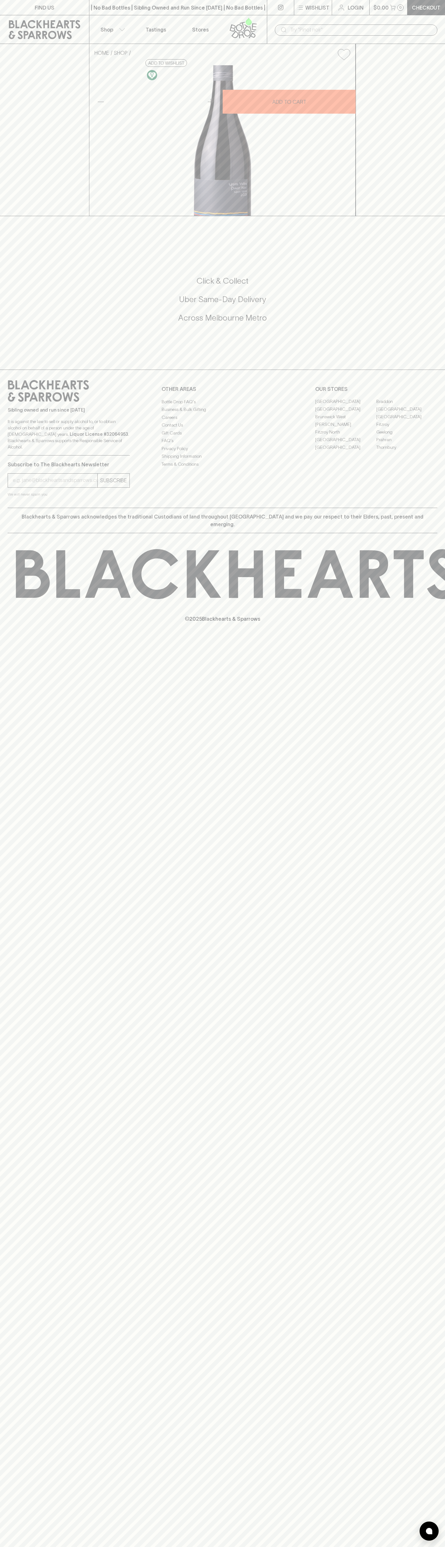 This screenshot has height=1547, width=445. I want to click on a: SHOP, so click(121, 53).